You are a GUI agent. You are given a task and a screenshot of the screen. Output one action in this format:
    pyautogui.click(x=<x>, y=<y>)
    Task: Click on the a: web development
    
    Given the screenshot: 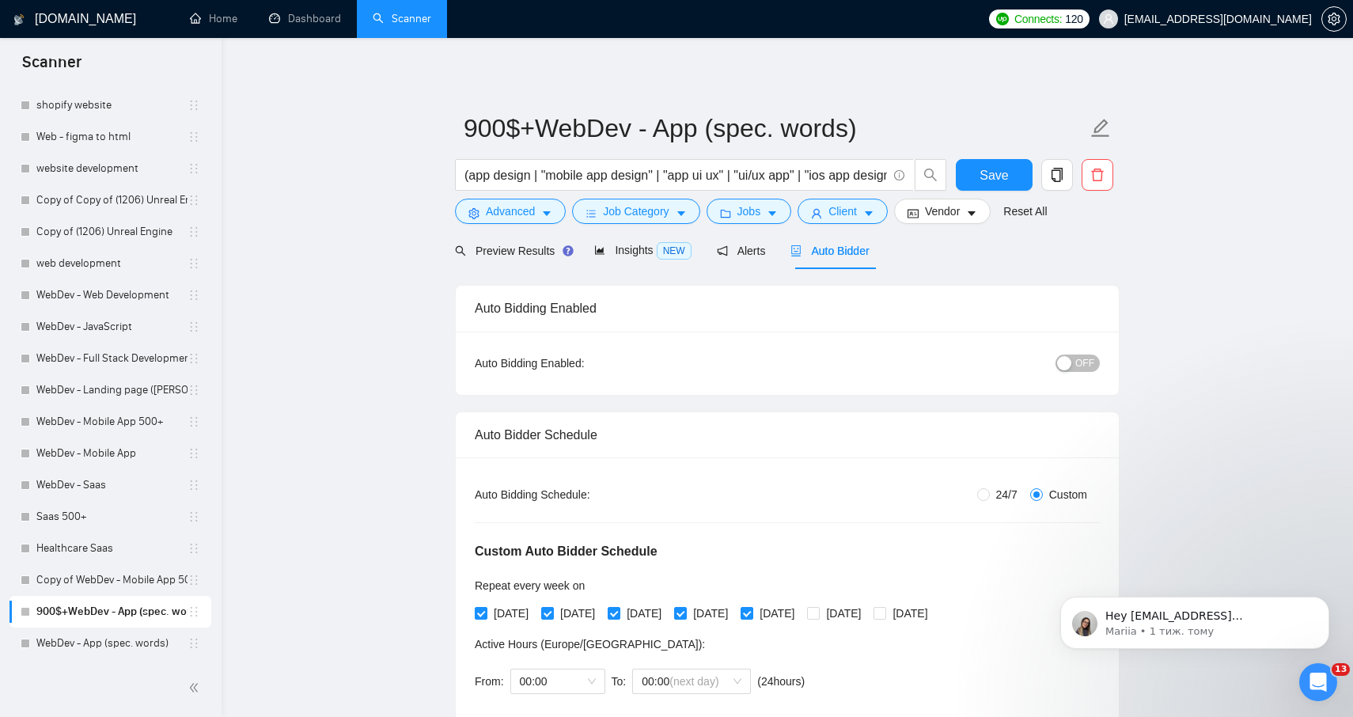 What is the action you would take?
    pyautogui.click(x=112, y=263)
    